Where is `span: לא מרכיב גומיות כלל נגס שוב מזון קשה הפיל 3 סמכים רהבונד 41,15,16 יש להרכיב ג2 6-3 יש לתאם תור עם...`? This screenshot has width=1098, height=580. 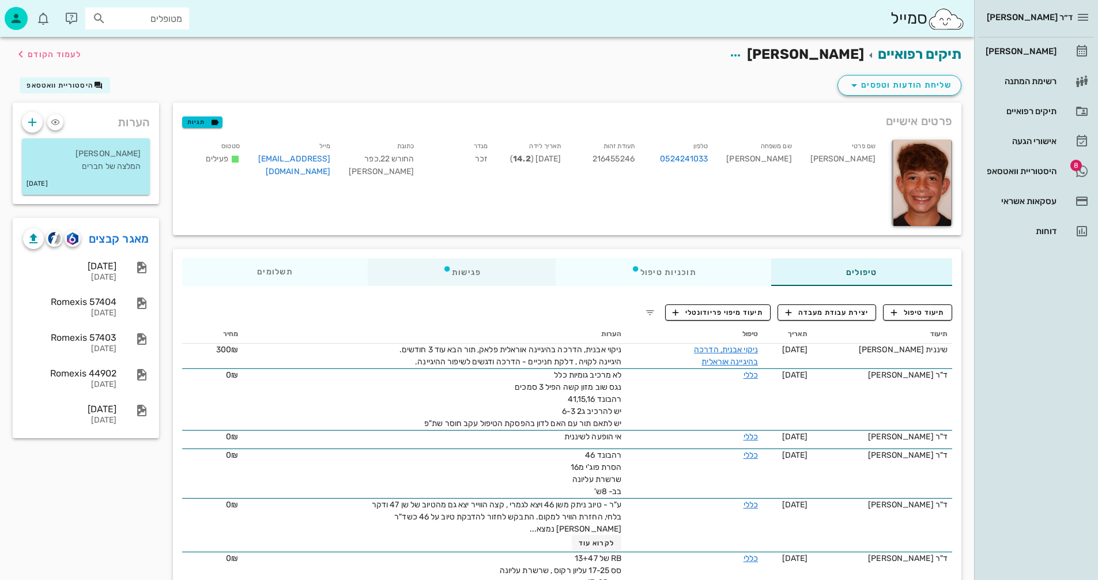 span: לא מרכיב גומיות כלל נגס שוב מזון קשה הפיל 3 סמכים רהבונד 41,15,16 יש להרכיב ג2 6-3 יש לתאם תור עם... is located at coordinates (523, 399).